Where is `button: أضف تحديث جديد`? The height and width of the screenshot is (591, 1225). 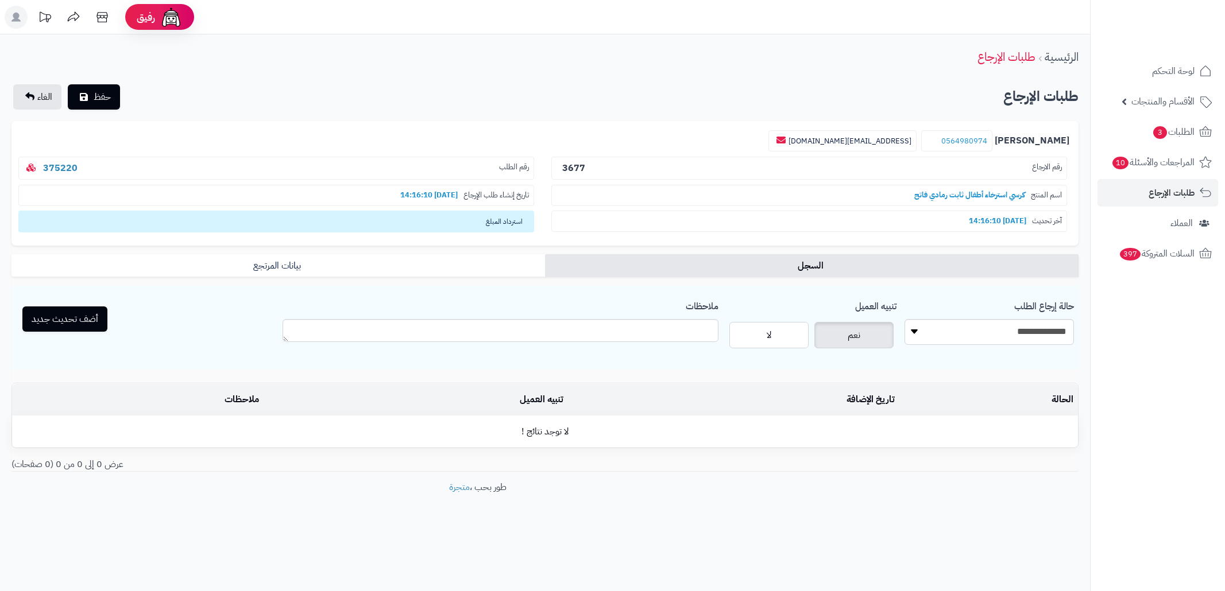 button: أضف تحديث جديد is located at coordinates (65, 319).